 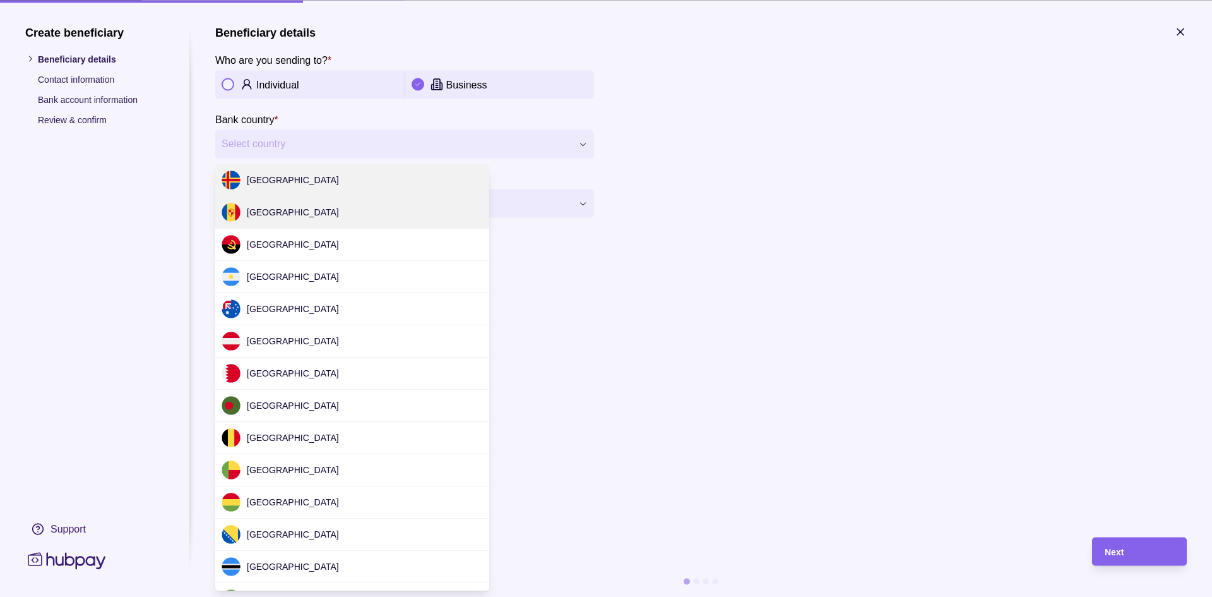 What do you see at coordinates (231, 470) in the screenshot?
I see `img: bj` at bounding box center [231, 470].